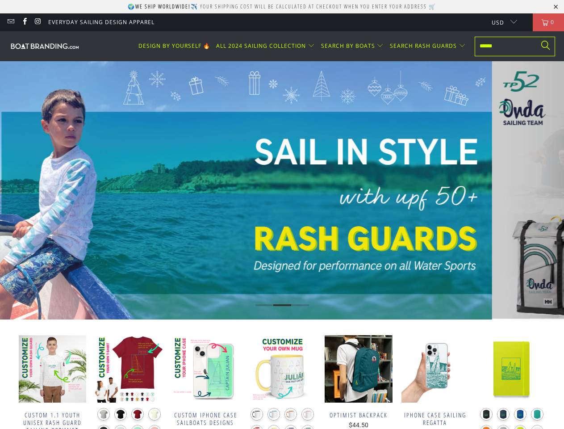  Describe the element at coordinates (358, 420) in the screenshot. I see `a: Optimist Backpack $44.50` at that location.